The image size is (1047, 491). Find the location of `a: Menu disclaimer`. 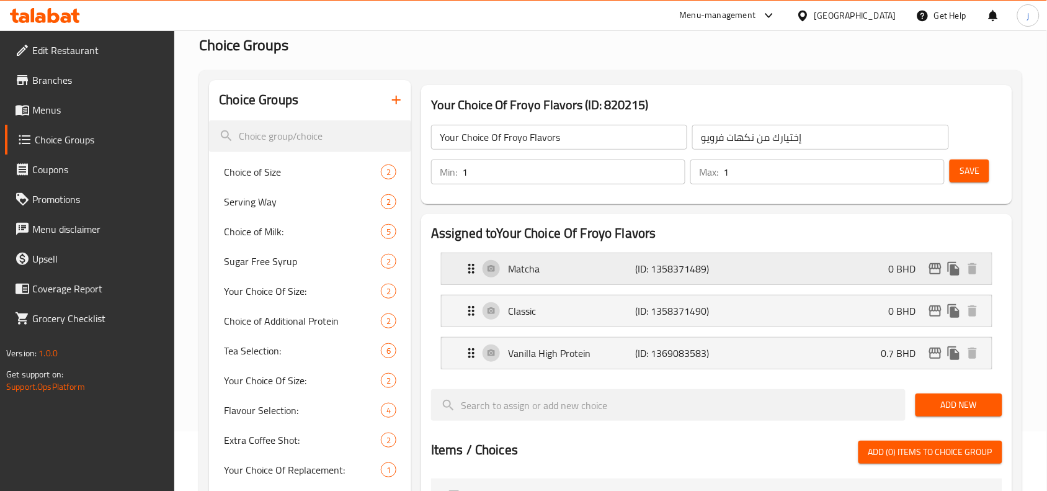

a: Menu disclaimer is located at coordinates (90, 229).